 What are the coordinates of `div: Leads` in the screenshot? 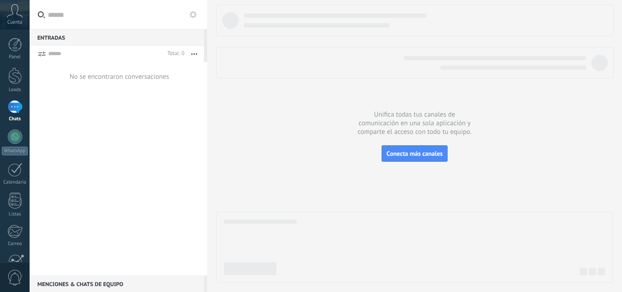 It's located at (15, 90).